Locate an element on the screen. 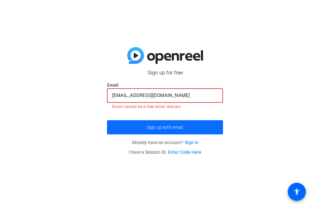 The image size is (330, 204). a: Enter Code Here is located at coordinates (184, 152).